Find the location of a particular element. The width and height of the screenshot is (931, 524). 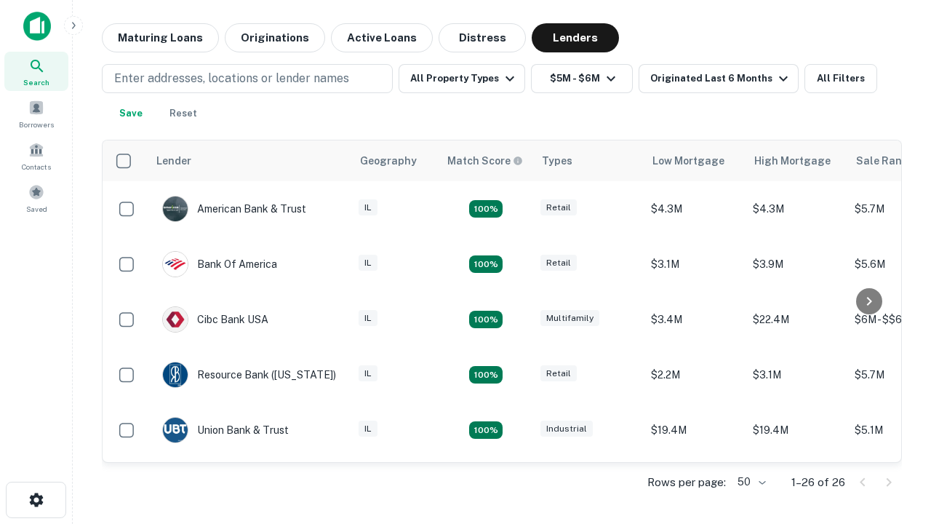

a: Contacts is located at coordinates (36, 156).